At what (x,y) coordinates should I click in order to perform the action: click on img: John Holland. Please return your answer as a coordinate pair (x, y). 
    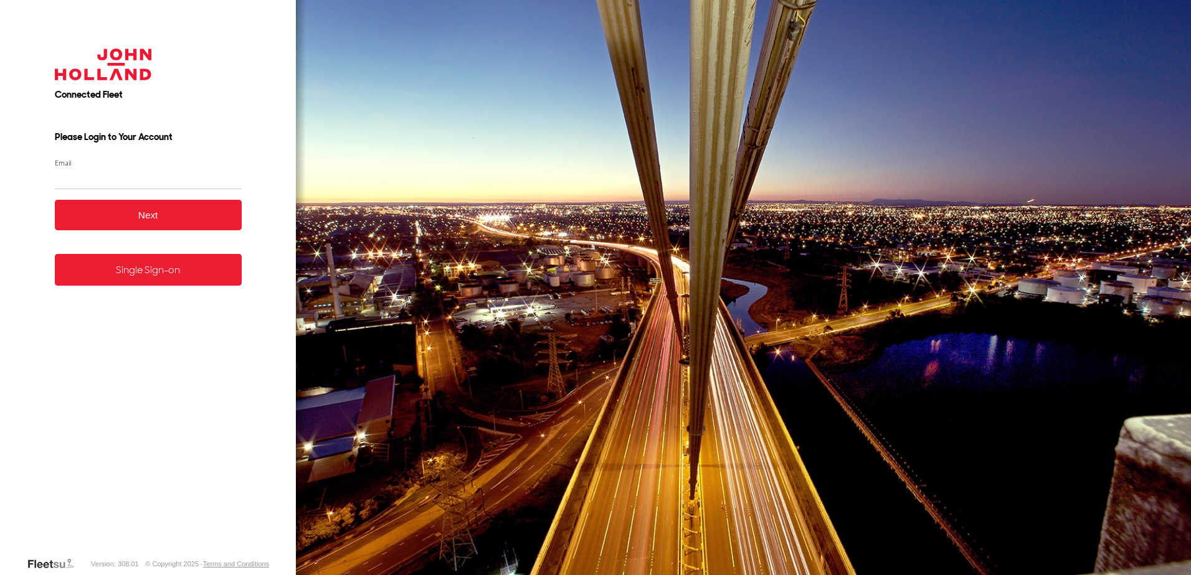
    Looking at the image, I should click on (103, 64).